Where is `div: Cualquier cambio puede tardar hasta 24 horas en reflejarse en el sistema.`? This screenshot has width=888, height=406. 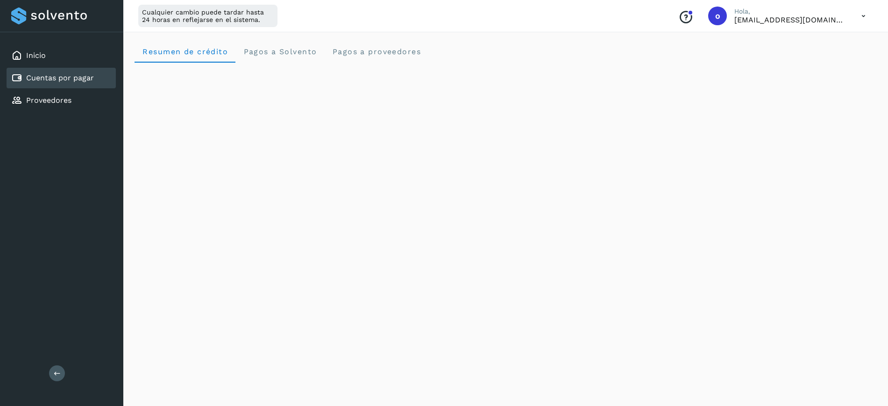
div: Cualquier cambio puede tardar hasta 24 horas en reflejarse en el sistema. is located at coordinates (208, 16).